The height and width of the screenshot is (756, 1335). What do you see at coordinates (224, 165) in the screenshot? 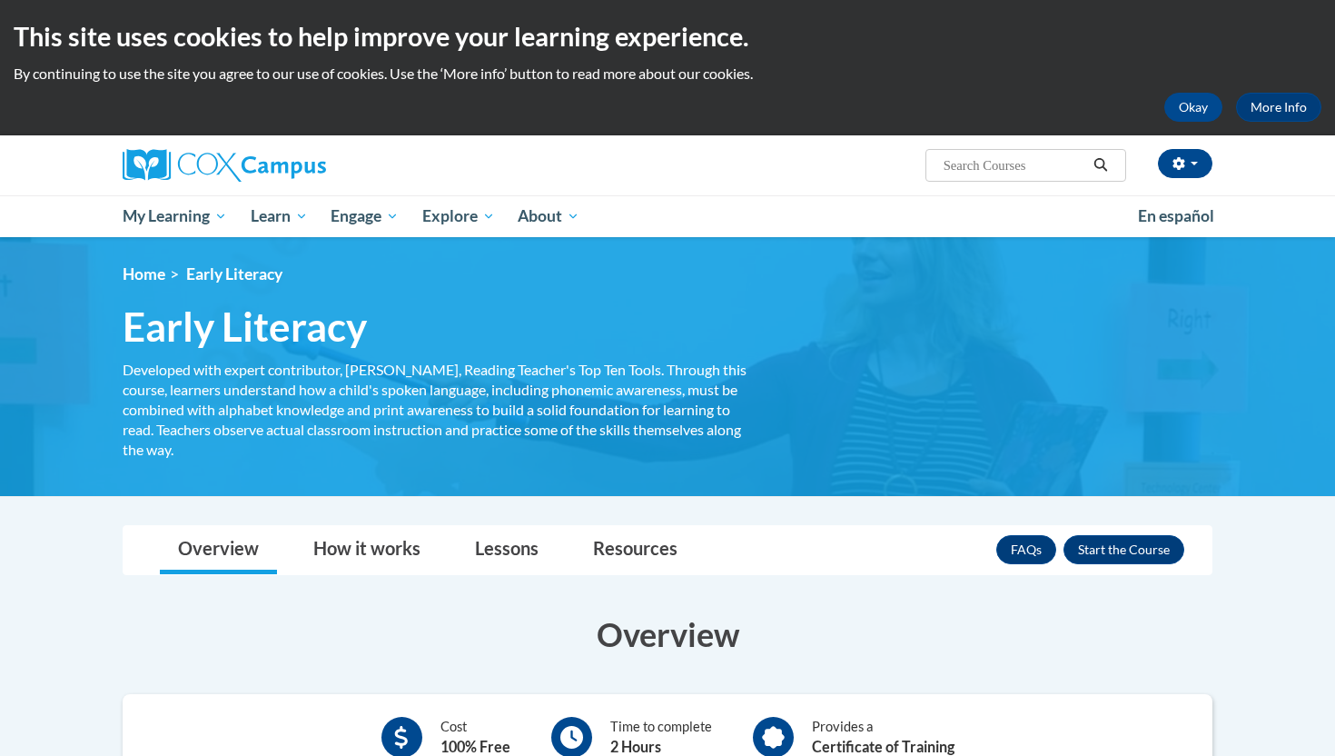
I see `img: Cox Campus` at bounding box center [224, 165].